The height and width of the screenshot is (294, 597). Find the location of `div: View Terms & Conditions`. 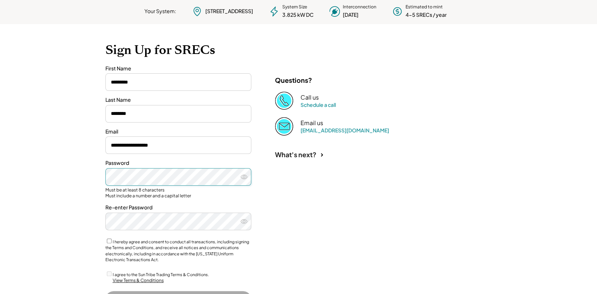

div: View Terms & Conditions is located at coordinates (138, 280).